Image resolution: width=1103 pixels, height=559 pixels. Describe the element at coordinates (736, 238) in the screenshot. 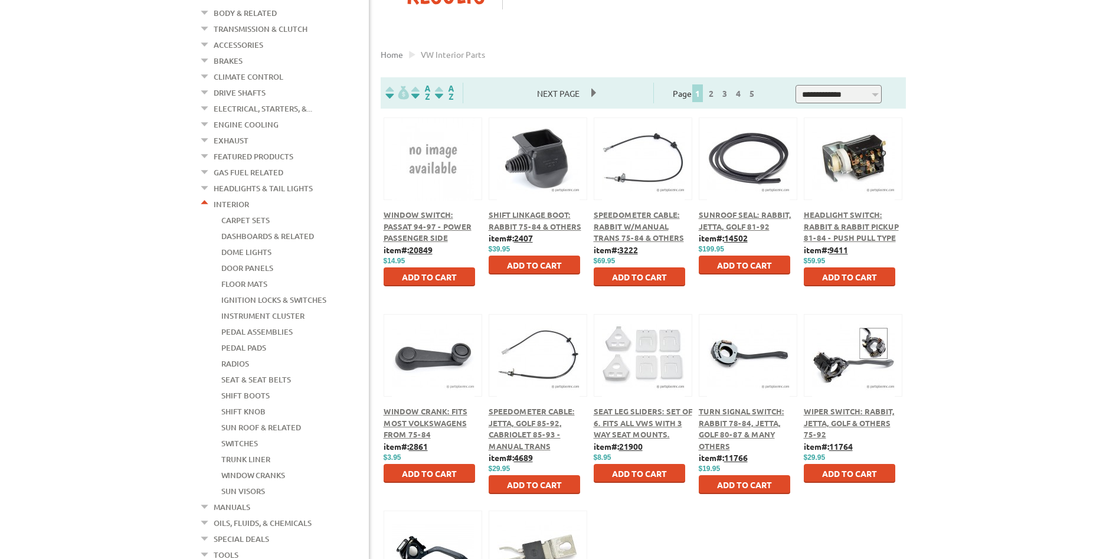

I see `u: 14502` at that location.